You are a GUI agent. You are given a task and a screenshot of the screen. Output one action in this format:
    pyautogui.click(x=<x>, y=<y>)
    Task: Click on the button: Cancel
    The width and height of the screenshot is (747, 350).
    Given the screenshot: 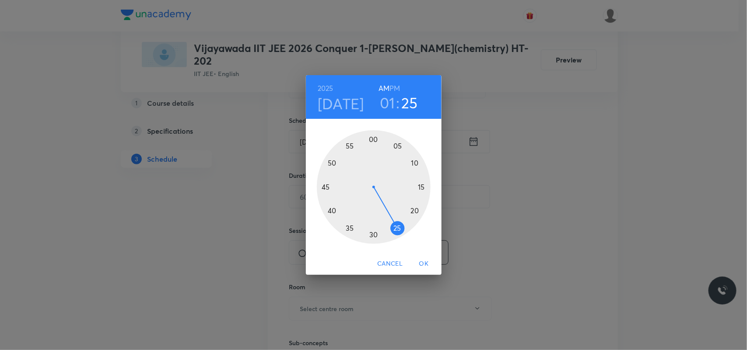 What is the action you would take?
    pyautogui.click(x=390, y=264)
    